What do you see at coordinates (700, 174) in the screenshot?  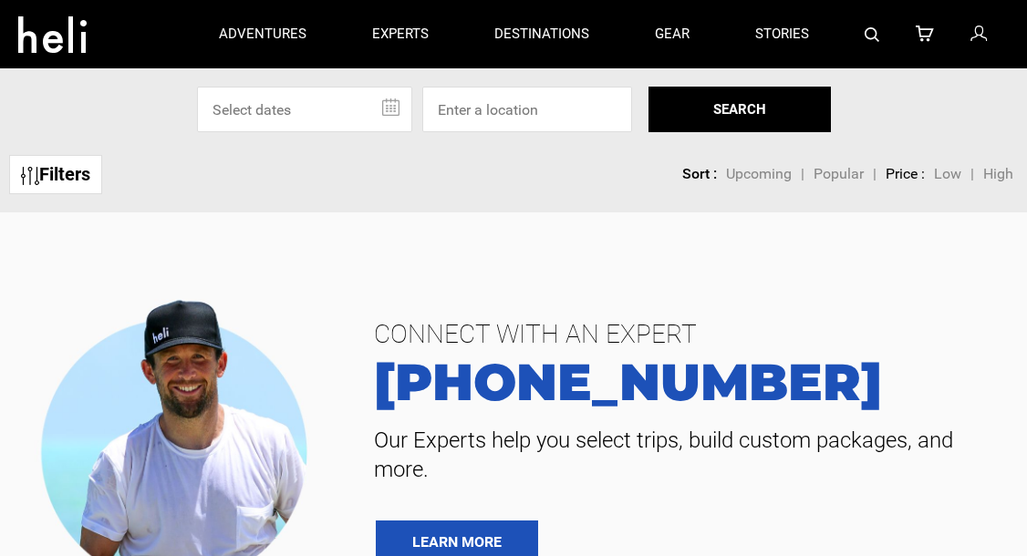 I see `li: Sort :` at bounding box center [700, 174].